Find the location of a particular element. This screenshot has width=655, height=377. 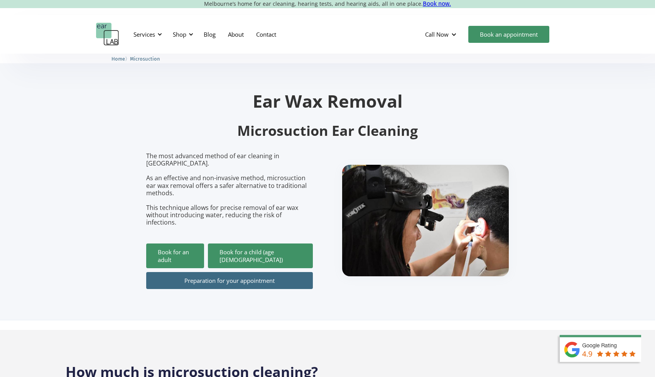

a: Book for an adult is located at coordinates (175, 256).